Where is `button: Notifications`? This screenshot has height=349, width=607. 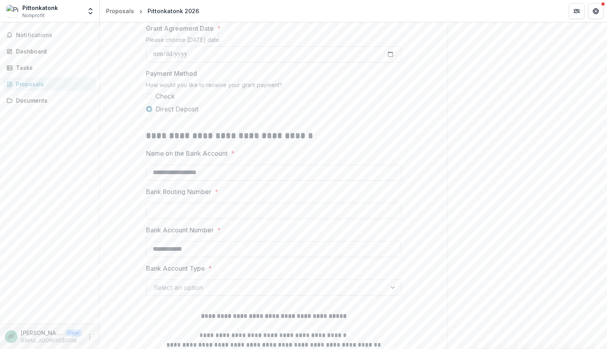 button: Notifications is located at coordinates (49, 35).